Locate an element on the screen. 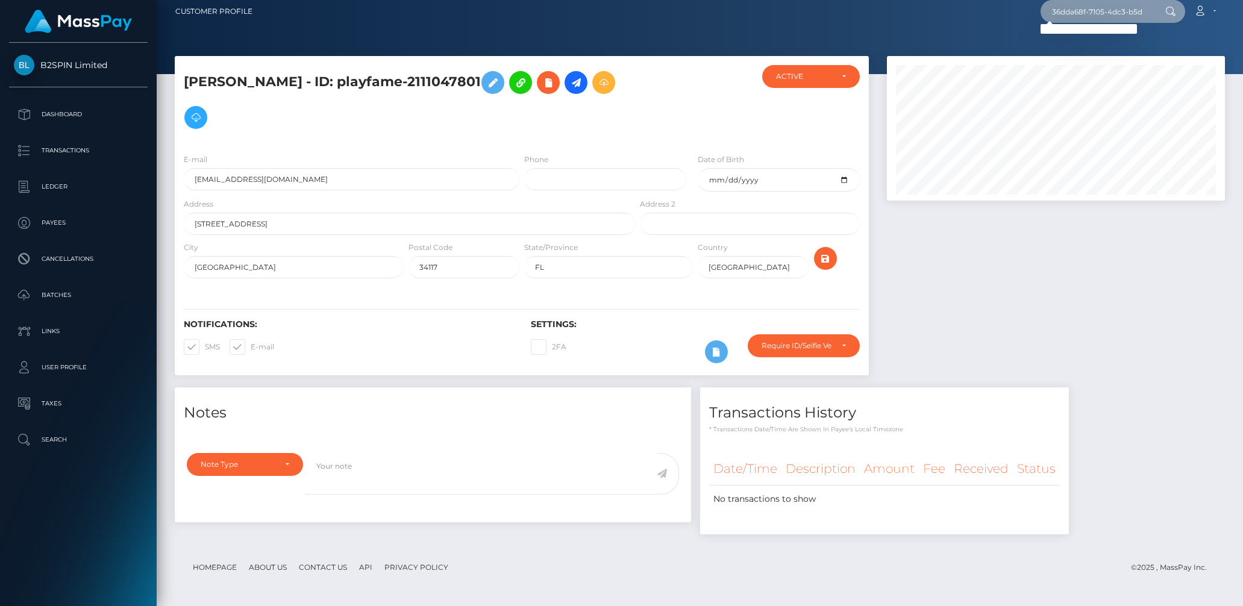 The width and height of the screenshot is (1243, 606). p: Dashboard is located at coordinates (78, 115).